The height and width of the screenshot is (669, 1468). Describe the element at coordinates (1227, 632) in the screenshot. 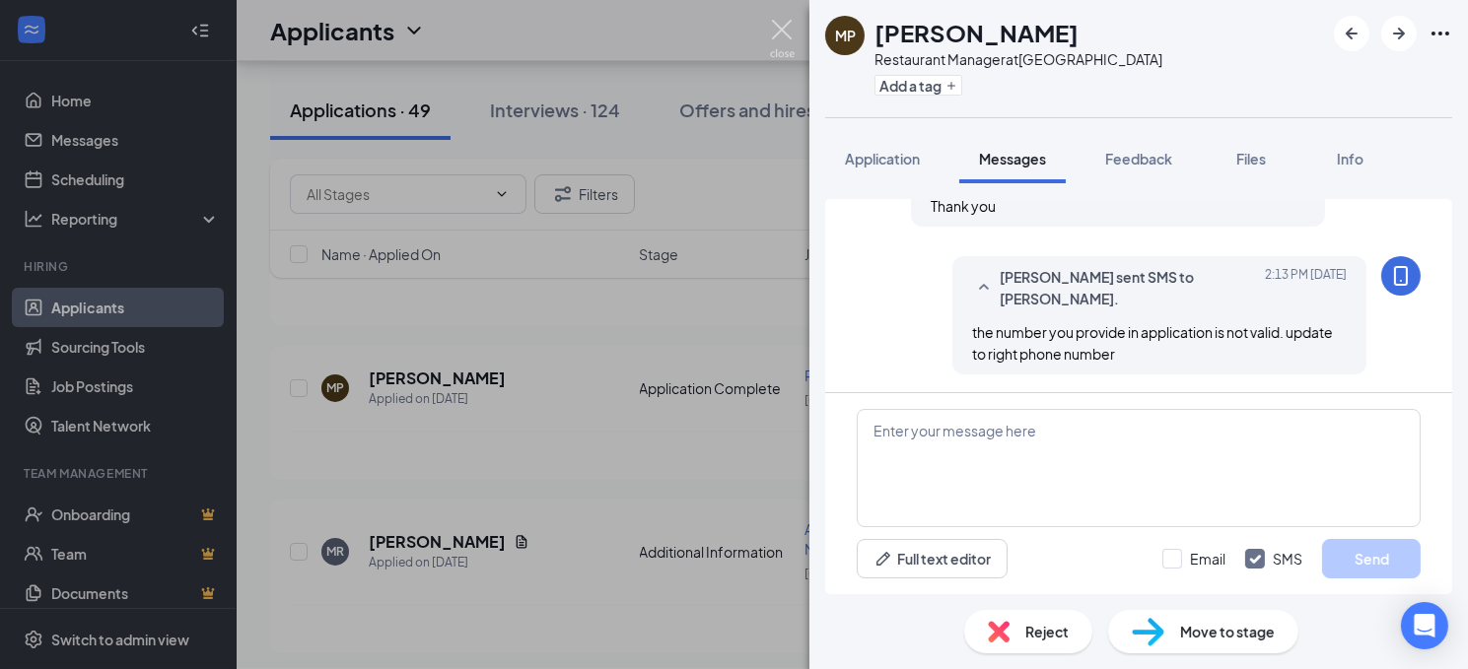

I see `span: Move to stage` at that location.